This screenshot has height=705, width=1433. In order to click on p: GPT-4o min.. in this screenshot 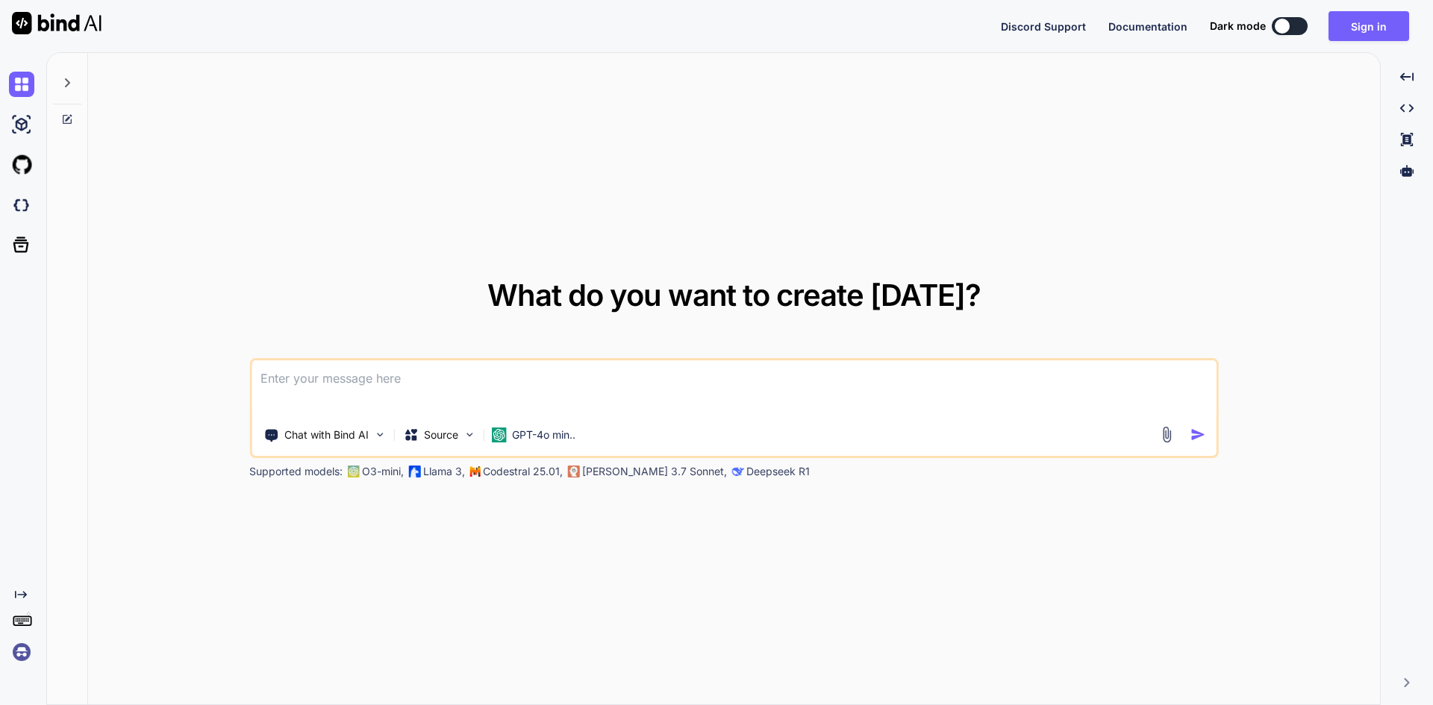, I will do `click(543, 435)`.